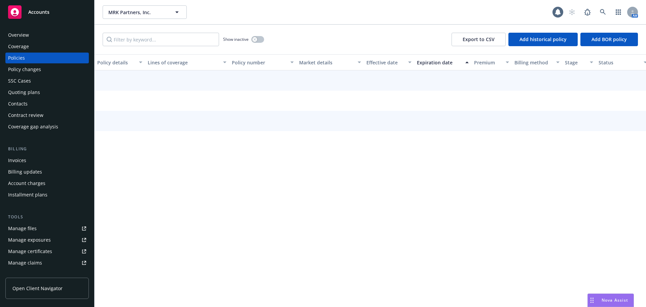 The image size is (646, 307). What do you see at coordinates (47, 12) in the screenshot?
I see `a: Accounts` at bounding box center [47, 12].